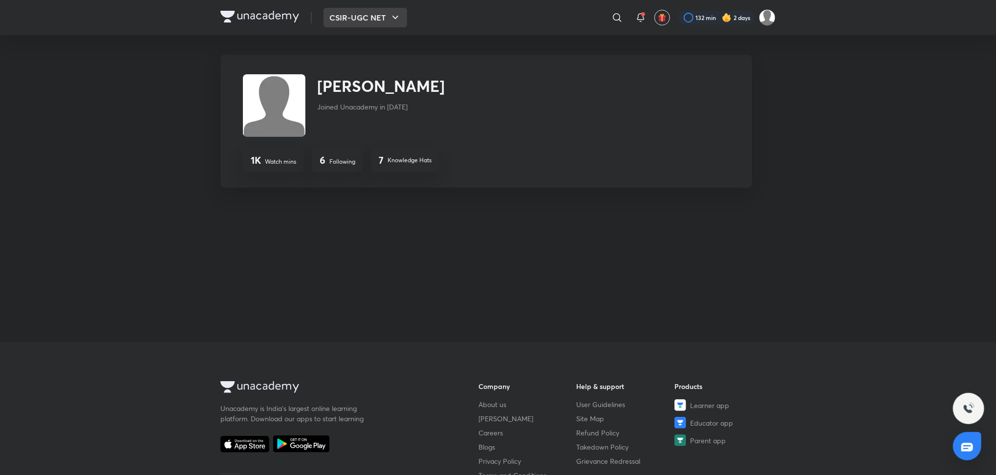 This screenshot has height=475, width=996. Describe the element at coordinates (662, 18) in the screenshot. I see `button: avatar` at that location.